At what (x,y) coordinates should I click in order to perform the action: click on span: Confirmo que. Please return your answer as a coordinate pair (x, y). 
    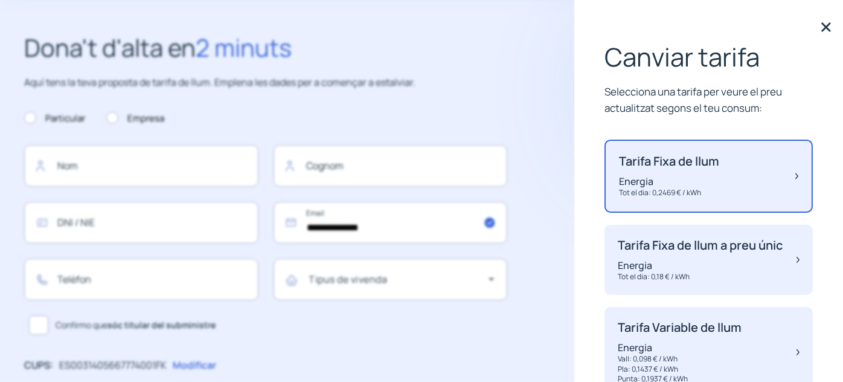
    Looking at the image, I should click on (135, 325).